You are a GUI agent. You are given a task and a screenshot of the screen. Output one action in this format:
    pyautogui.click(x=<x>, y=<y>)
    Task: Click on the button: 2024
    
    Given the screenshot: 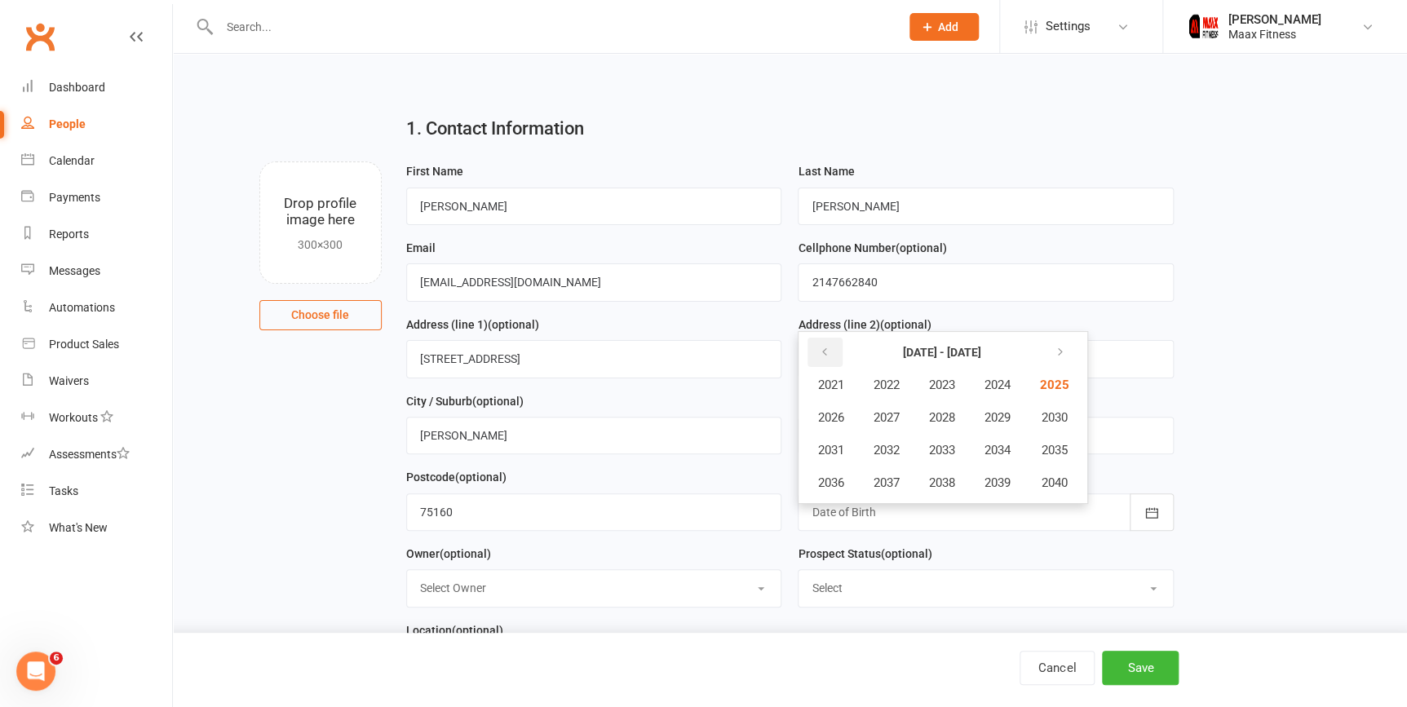 What is the action you would take?
    pyautogui.click(x=997, y=385)
    